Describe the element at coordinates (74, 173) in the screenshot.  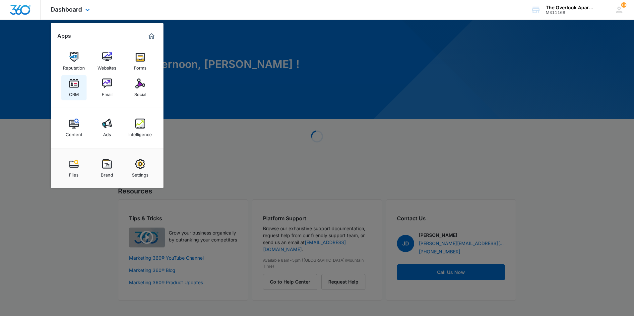
I see `div: Files` at that location.